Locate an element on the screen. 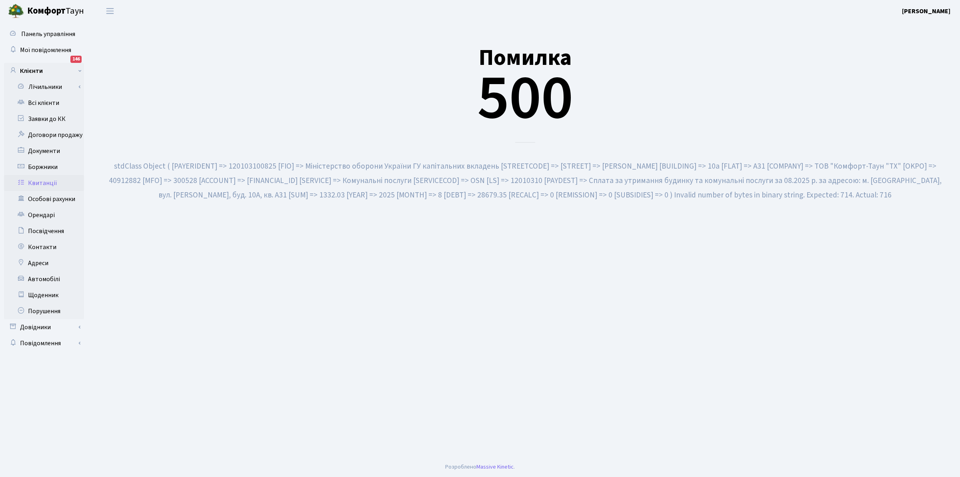  a: Клієнти is located at coordinates (44, 71).